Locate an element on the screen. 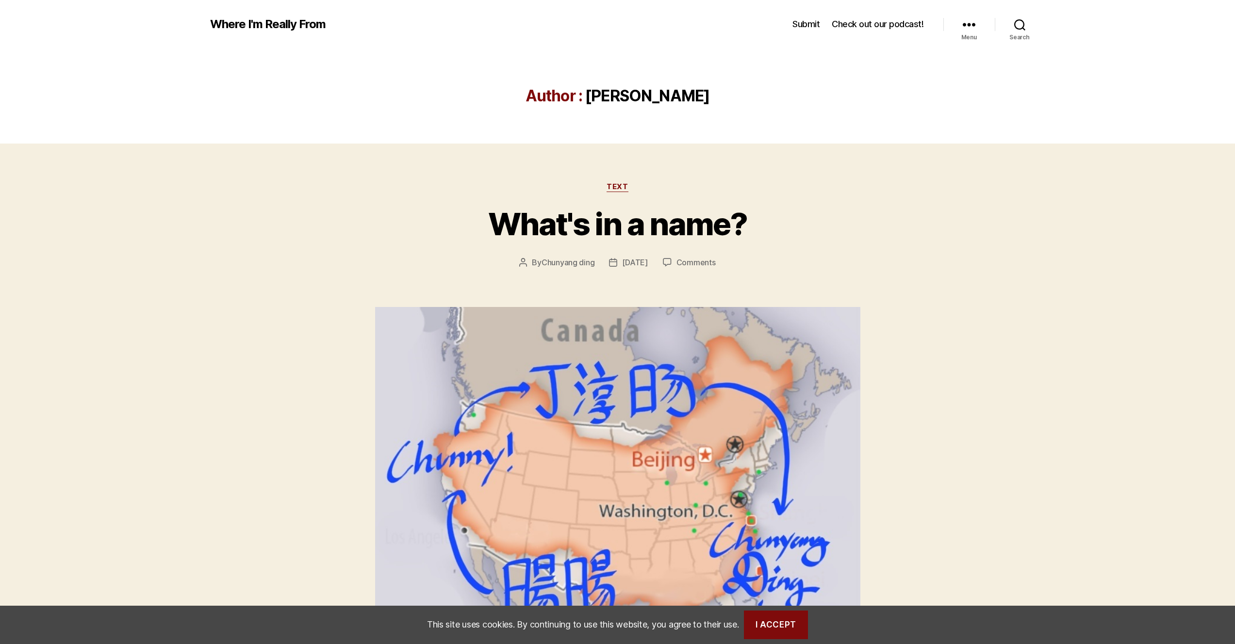 Image resolution: width=1235 pixels, height=644 pixels. nav: Horizontal is located at coordinates (858, 24).